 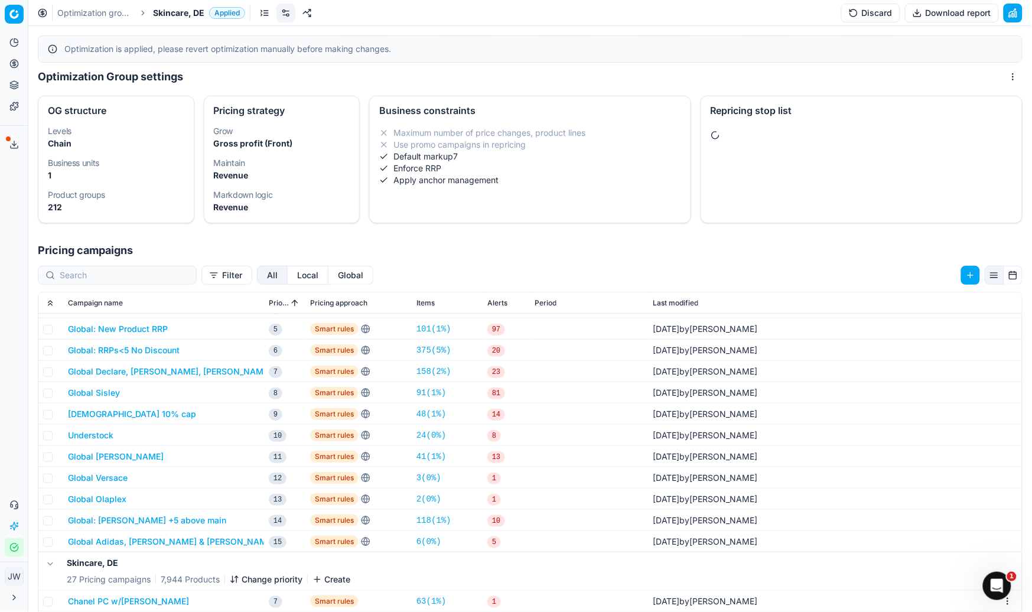 What do you see at coordinates (339, 303) in the screenshot?
I see `span: Pricing approach` at bounding box center [339, 303].